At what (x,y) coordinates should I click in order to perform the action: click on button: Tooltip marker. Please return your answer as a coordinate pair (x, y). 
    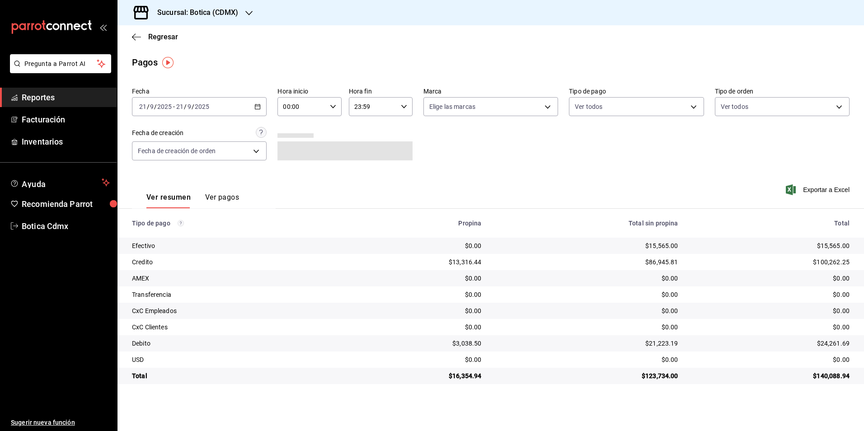
    Looking at the image, I should click on (168, 62).